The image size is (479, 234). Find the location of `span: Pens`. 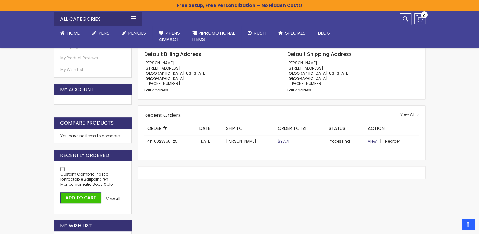

span: Pens is located at coordinates (104, 33).